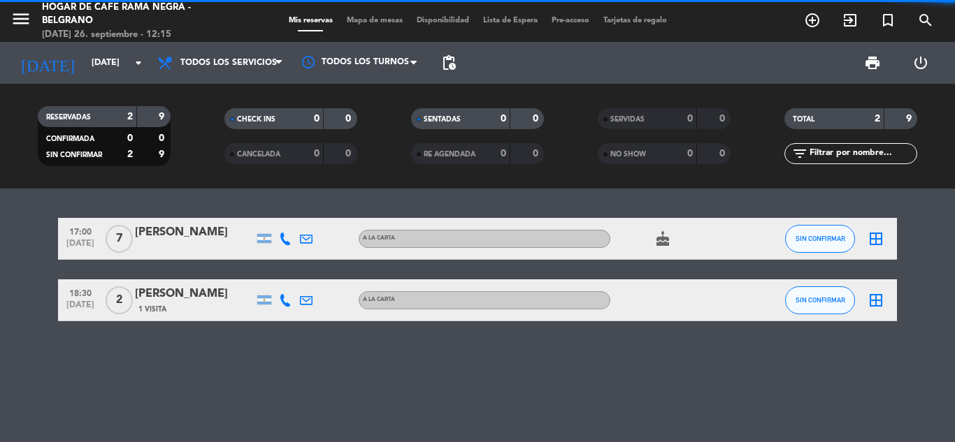 The height and width of the screenshot is (442, 955). I want to click on div: Hogar de Café Rama Negra - Belgrano, so click(135, 14).